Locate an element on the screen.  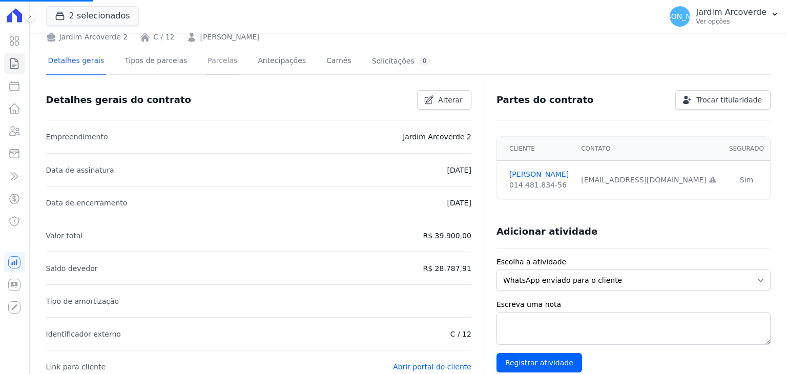
p: Link para cliente is located at coordinates (76, 367).